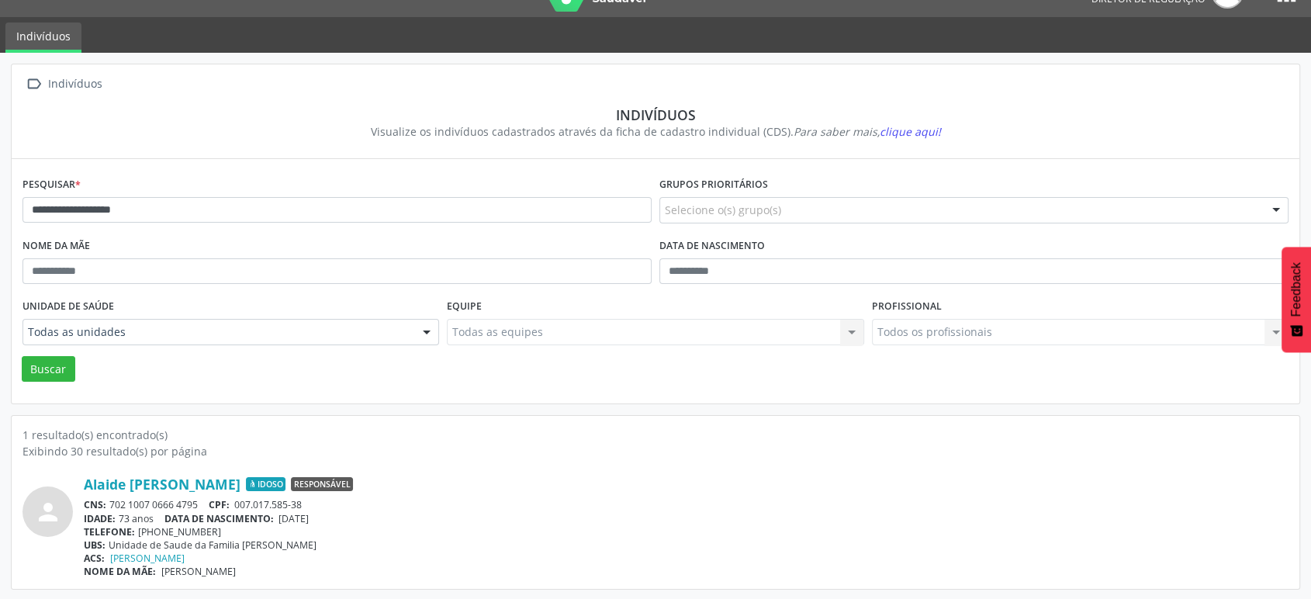  Describe the element at coordinates (217, 332) in the screenshot. I see `span: Todas as unidades` at that location.